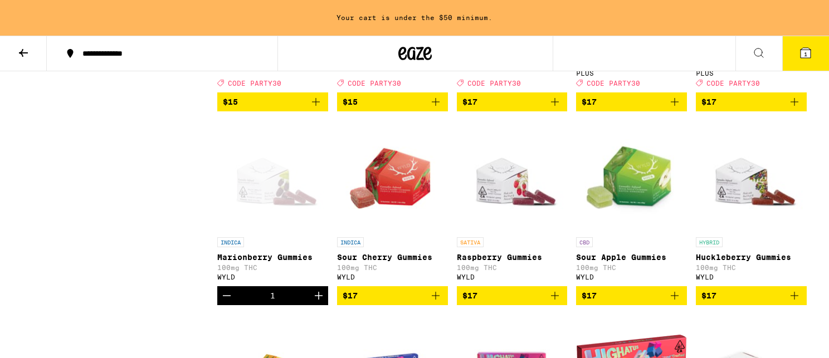  What do you see at coordinates (709, 242) in the screenshot?
I see `p: HYBRID` at bounding box center [709, 242].